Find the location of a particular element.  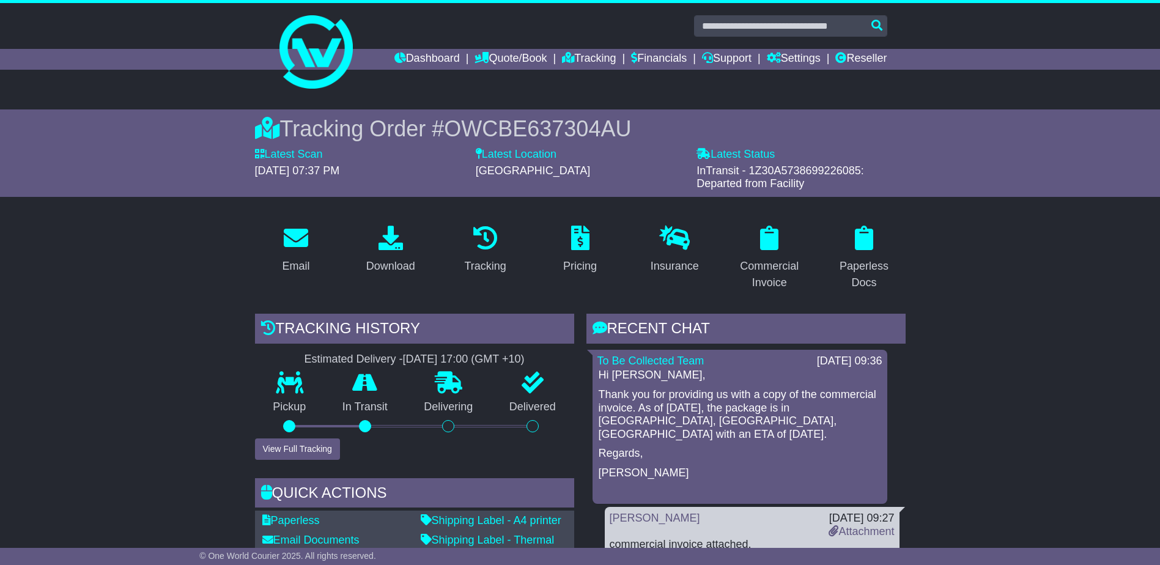

div: Paperless Docs is located at coordinates (864, 275).